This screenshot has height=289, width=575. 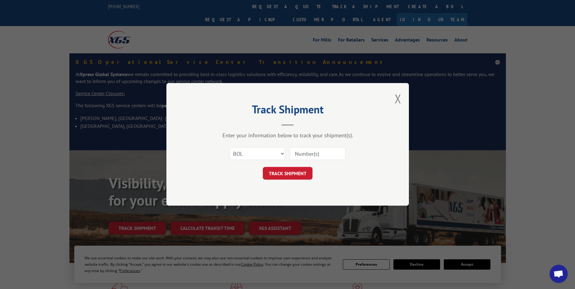 What do you see at coordinates (288, 111) in the screenshot?
I see `h2: Track Shipment` at bounding box center [288, 111].